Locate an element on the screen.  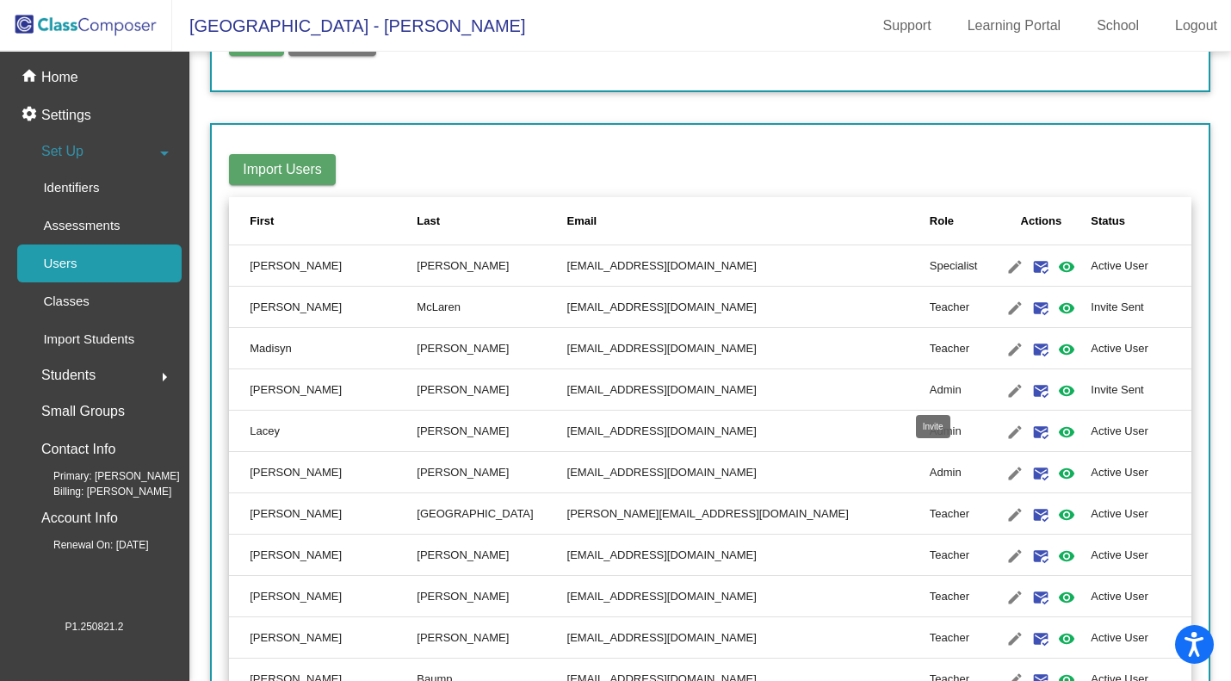
span: Set Up is located at coordinates (62, 152).